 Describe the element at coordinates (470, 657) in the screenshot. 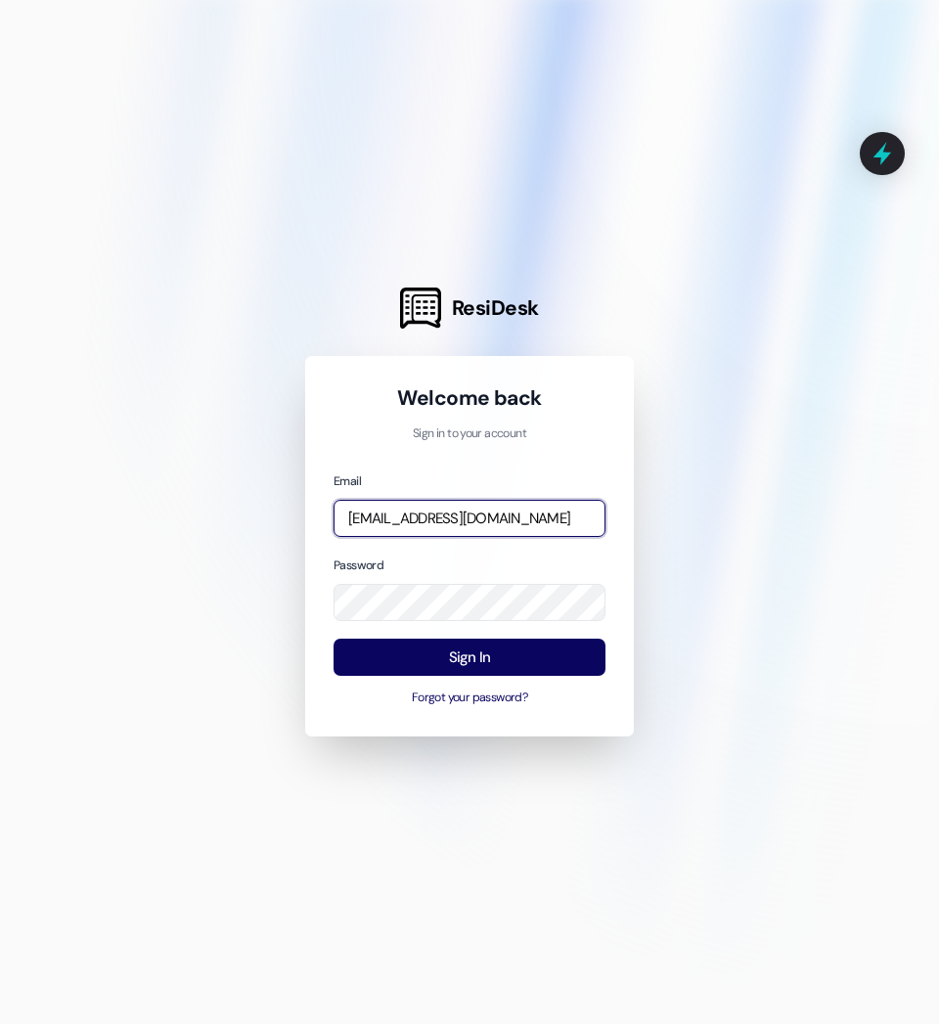

I see `button: Sign In` at that location.